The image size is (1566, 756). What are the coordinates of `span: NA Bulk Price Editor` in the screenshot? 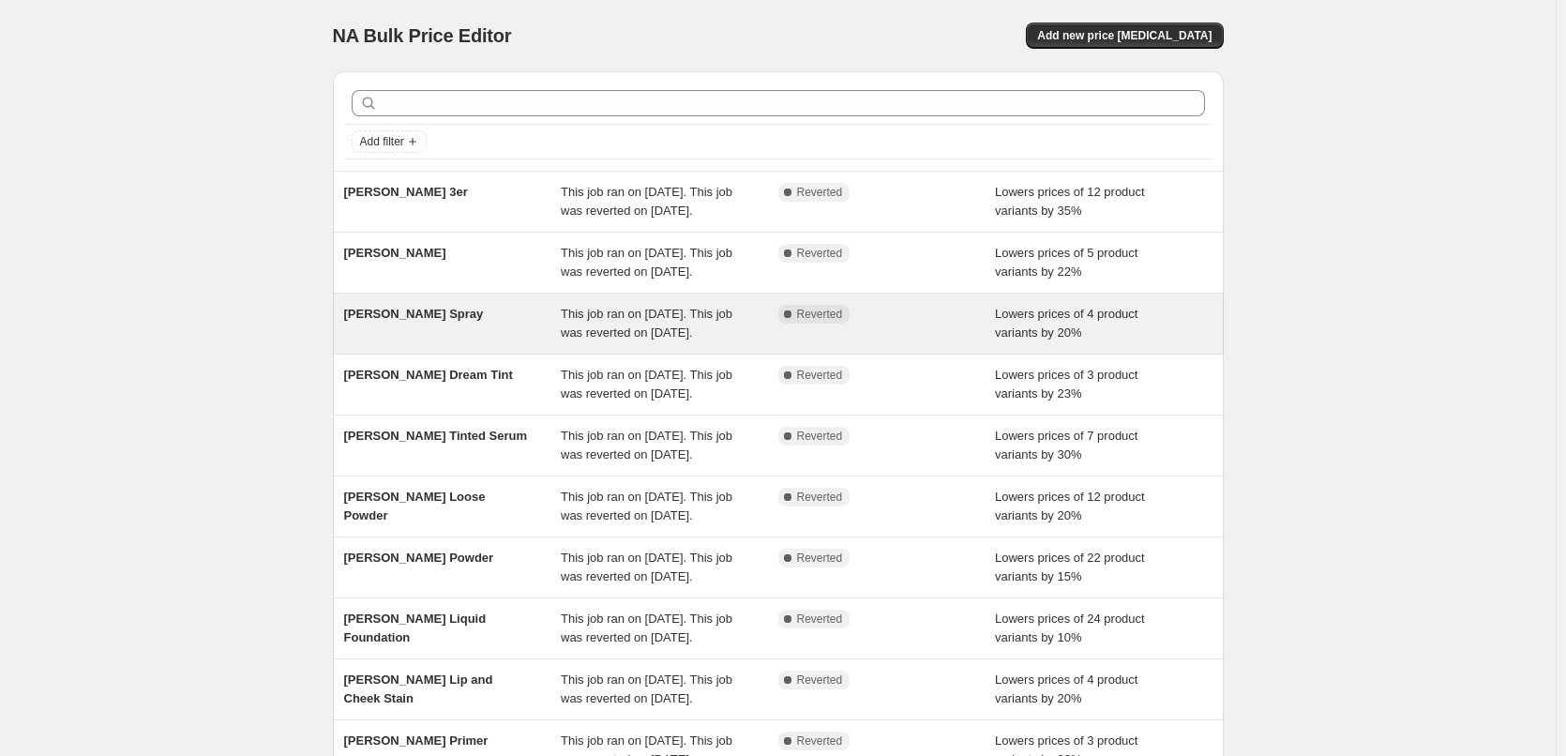 It's located at (422, 36).